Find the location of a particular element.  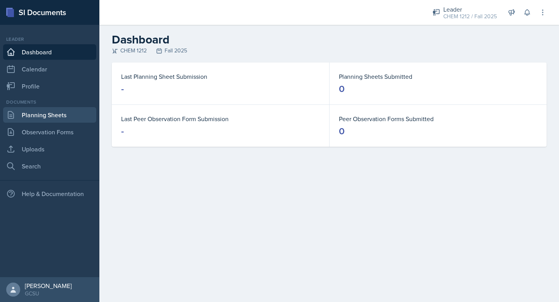

a: Calendar is located at coordinates (50, 69).